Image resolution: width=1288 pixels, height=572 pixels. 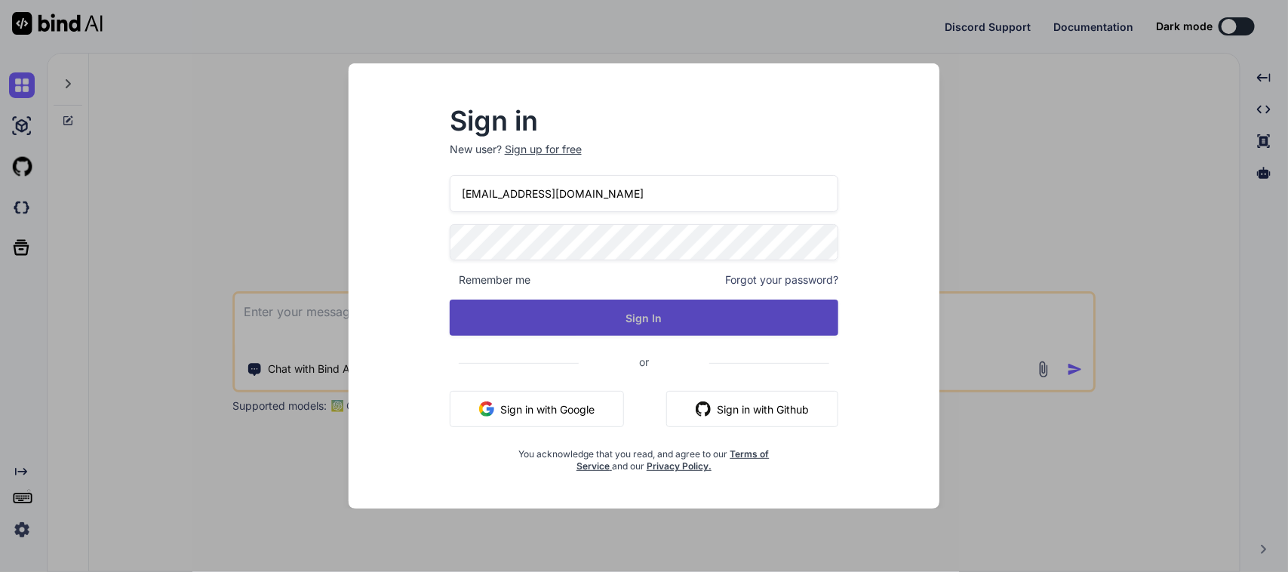 I want to click on span: Remember me, so click(x=490, y=280).